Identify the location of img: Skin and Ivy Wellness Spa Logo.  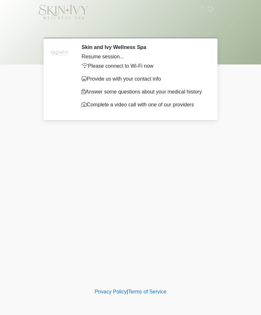
(64, 12).